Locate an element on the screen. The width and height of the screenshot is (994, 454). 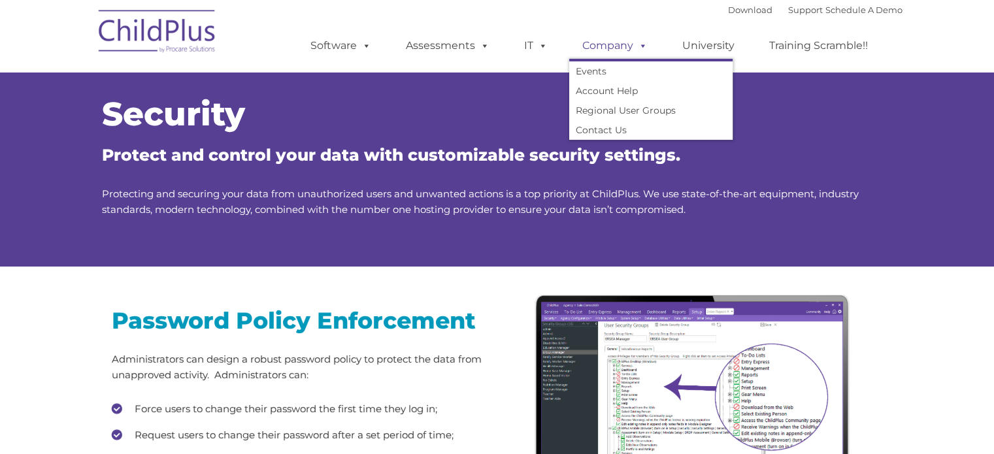
a: Schedule A Demo is located at coordinates (864, 10).